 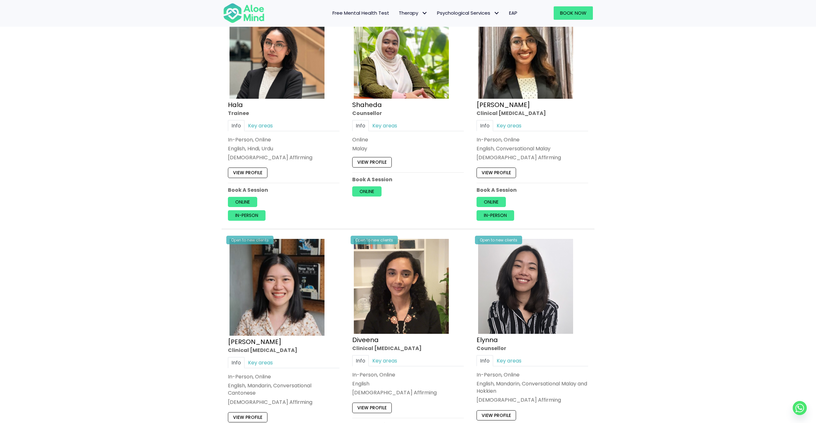 I want to click on img: Shaheda Counsellor, so click(x=401, y=51).